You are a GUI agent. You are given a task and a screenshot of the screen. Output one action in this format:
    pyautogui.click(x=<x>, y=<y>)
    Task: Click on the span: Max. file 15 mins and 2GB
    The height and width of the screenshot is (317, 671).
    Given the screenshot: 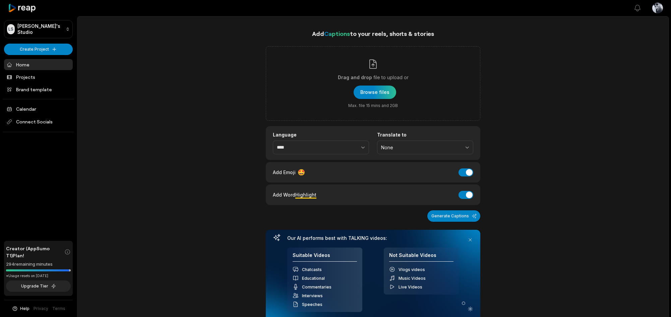 What is the action you would take?
    pyautogui.click(x=373, y=106)
    